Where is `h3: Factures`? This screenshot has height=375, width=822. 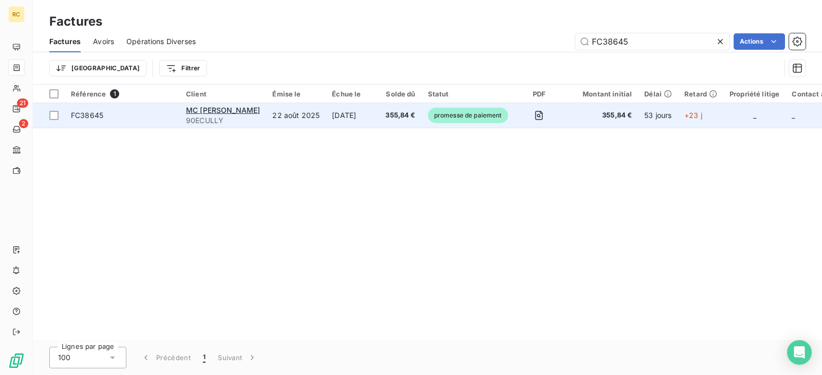
h3: Factures is located at coordinates (76, 22).